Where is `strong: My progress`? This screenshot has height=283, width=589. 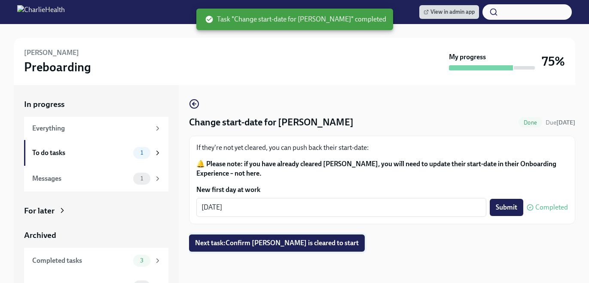 strong: My progress is located at coordinates (467, 57).